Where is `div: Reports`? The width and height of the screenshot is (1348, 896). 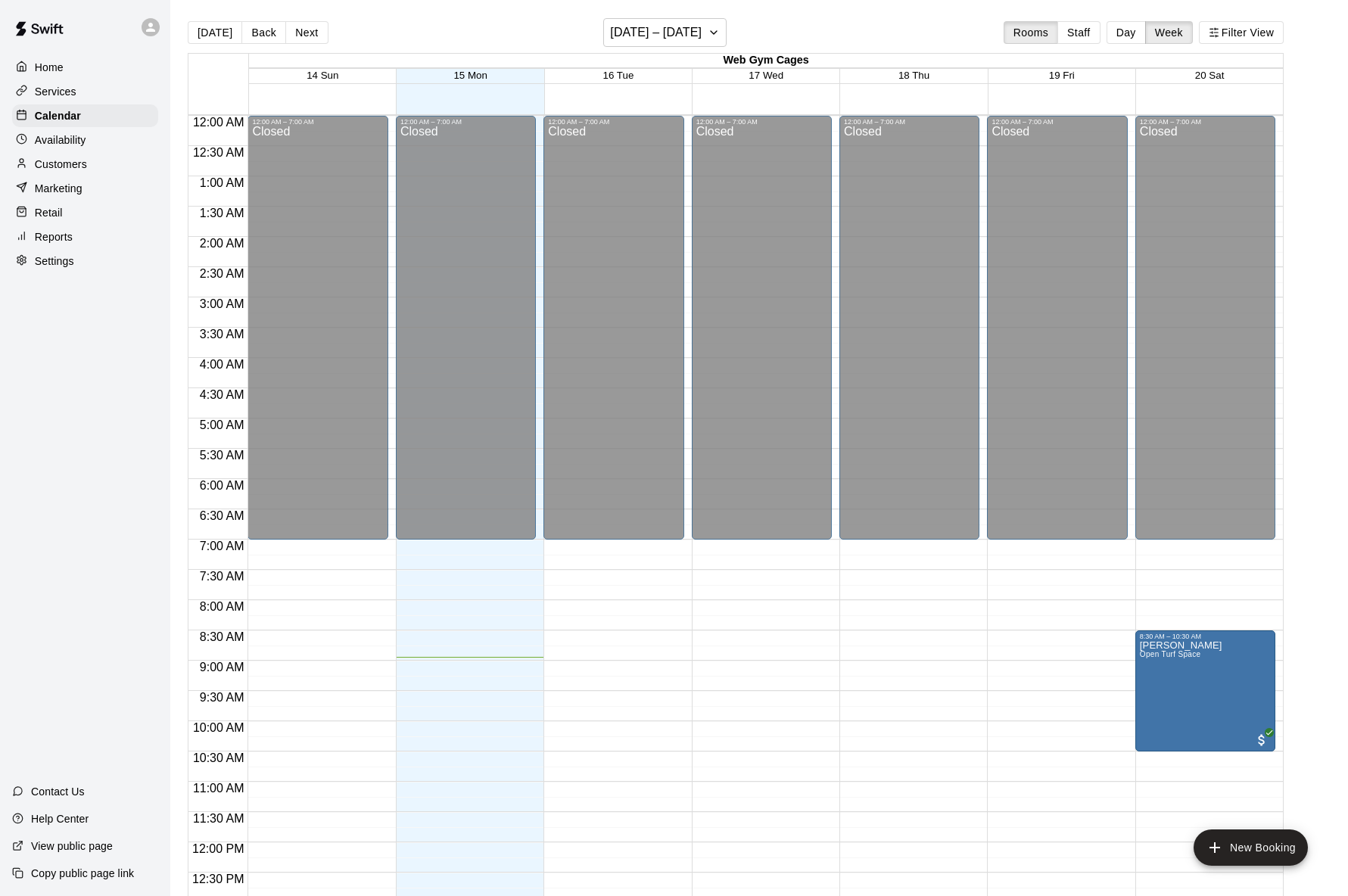 div: Reports is located at coordinates (85, 237).